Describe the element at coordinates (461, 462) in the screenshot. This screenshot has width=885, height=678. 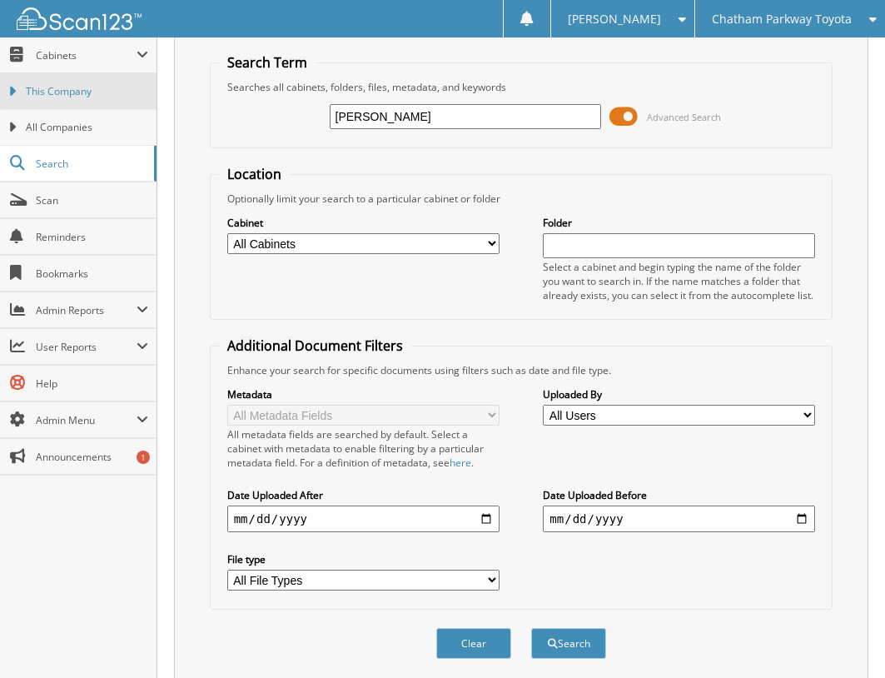
I see `a: here` at that location.